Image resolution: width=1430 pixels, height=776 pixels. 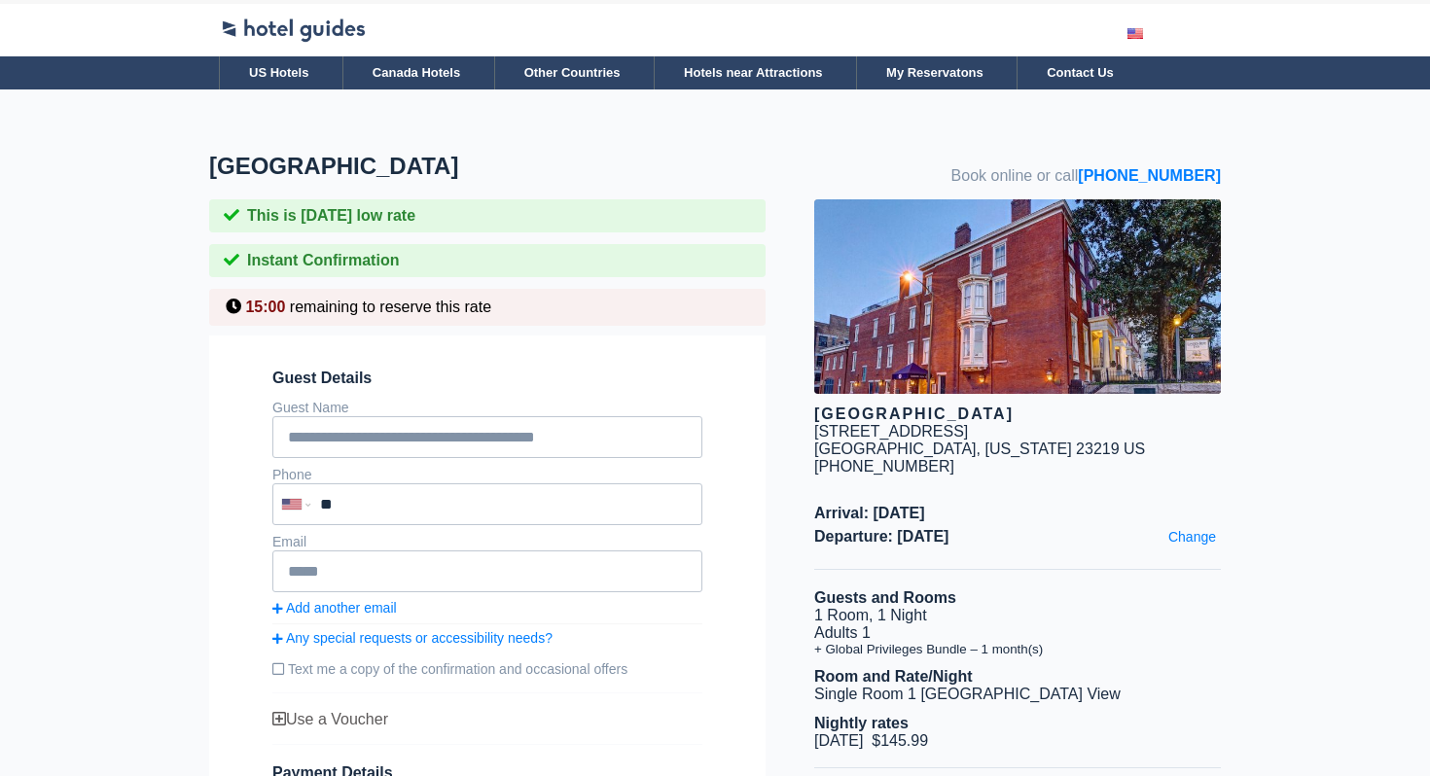 I want to click on div: Use a Voucher, so click(x=487, y=720).